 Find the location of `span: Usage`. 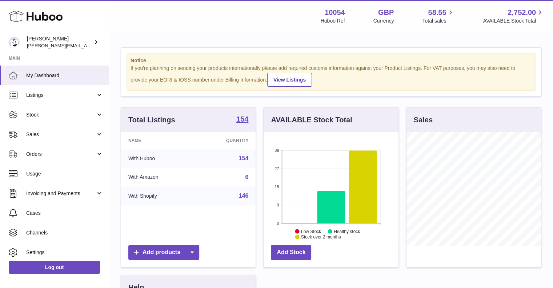

span: Usage is located at coordinates (65, 174).